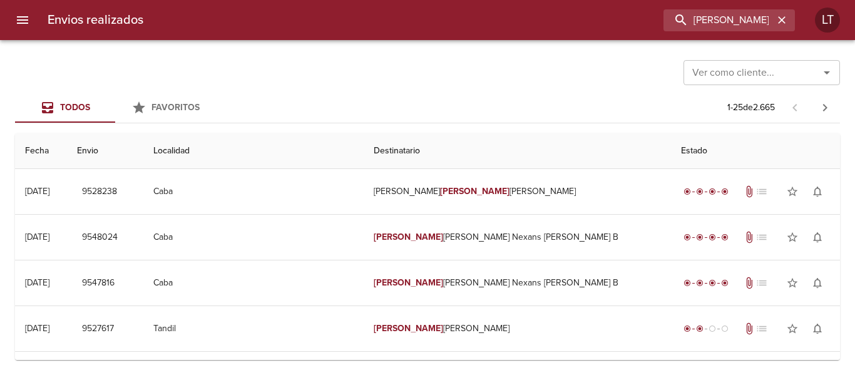 The image size is (855, 375). Describe the element at coordinates (253, 151) in the screenshot. I see `th: Localidad` at that location.